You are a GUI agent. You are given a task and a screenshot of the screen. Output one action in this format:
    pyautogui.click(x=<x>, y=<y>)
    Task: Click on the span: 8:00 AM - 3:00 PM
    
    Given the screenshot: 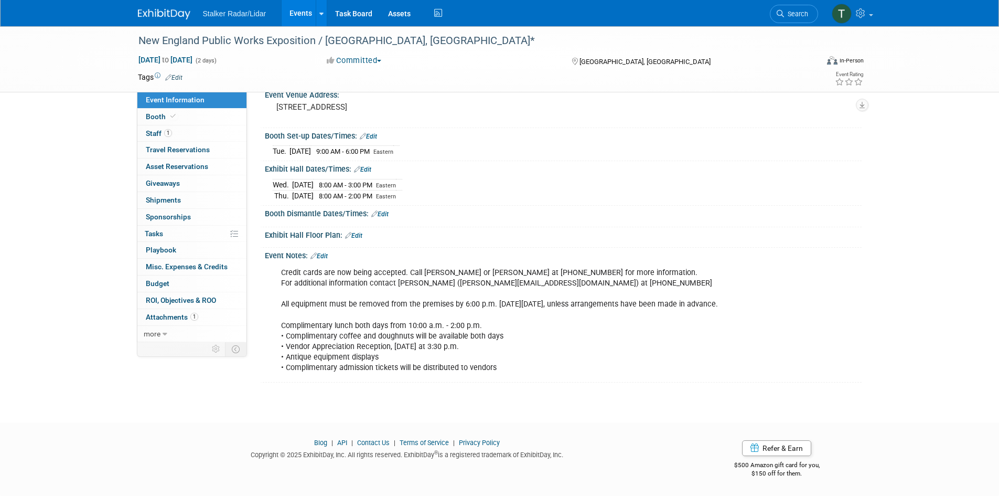 What is the action you would take?
    pyautogui.click(x=346, y=185)
    